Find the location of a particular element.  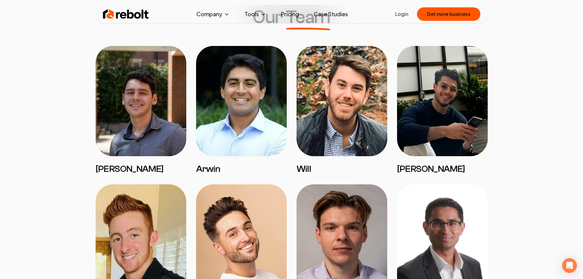

img: Omar is located at coordinates (442, 101).